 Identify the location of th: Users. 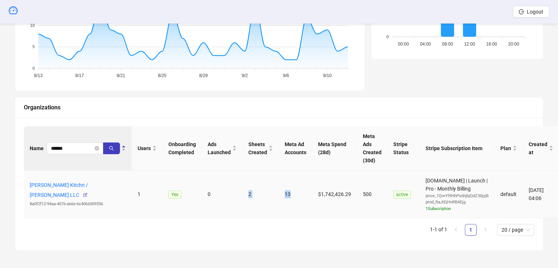
(147, 148).